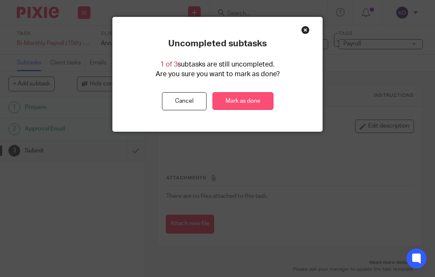  Describe the element at coordinates (217, 74) in the screenshot. I see `p: Are you sure you want to mark as done?` at that location.